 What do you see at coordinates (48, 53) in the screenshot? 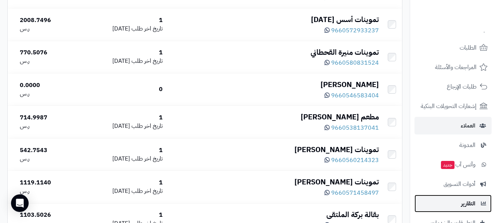
I see `div: 770.5076` at bounding box center [48, 53].